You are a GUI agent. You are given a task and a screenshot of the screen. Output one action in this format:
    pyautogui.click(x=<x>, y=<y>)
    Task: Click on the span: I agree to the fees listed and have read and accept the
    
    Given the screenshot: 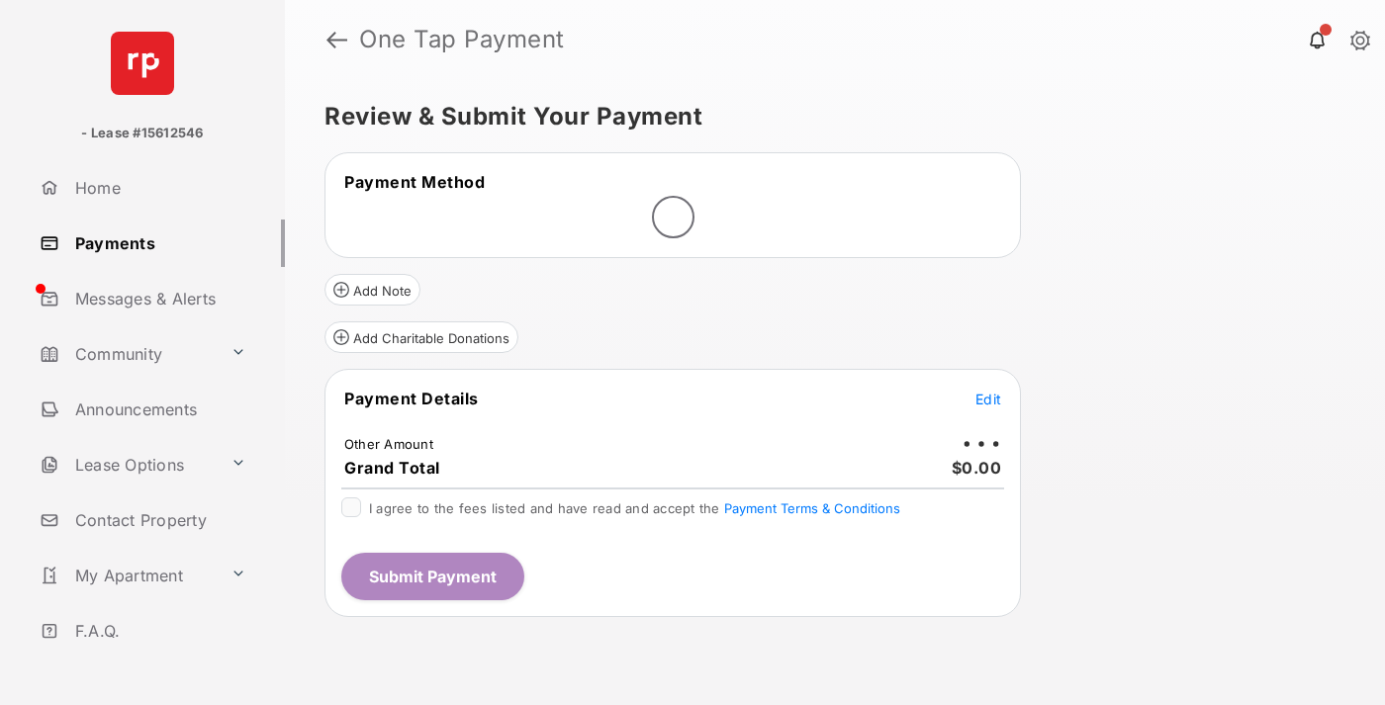 What is the action you would take?
    pyautogui.click(x=634, y=508)
    